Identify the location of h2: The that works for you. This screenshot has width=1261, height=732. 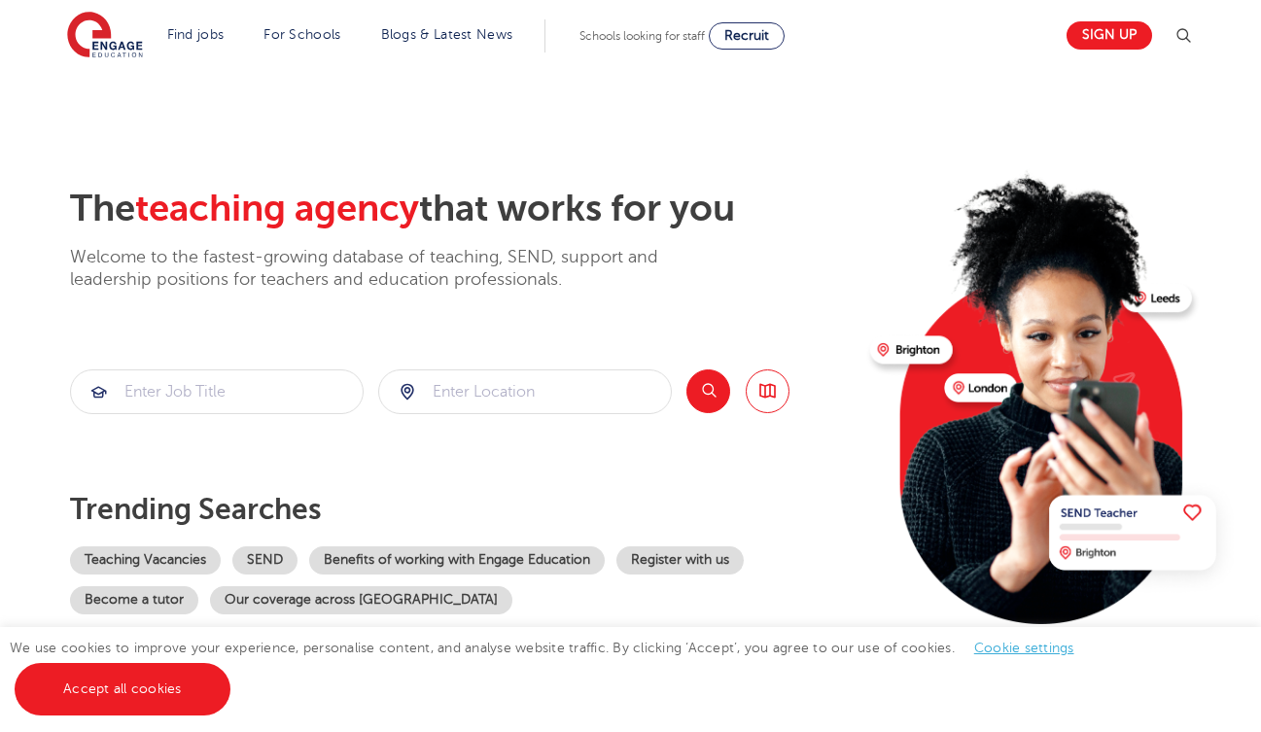
(462, 209).